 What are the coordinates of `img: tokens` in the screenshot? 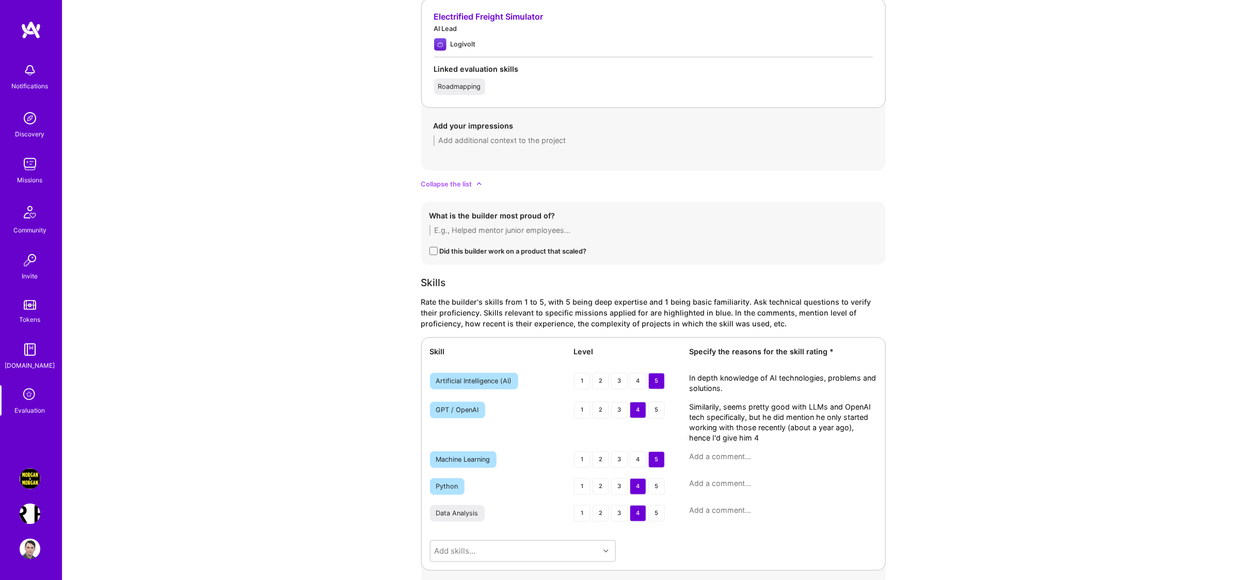 It's located at (30, 305).